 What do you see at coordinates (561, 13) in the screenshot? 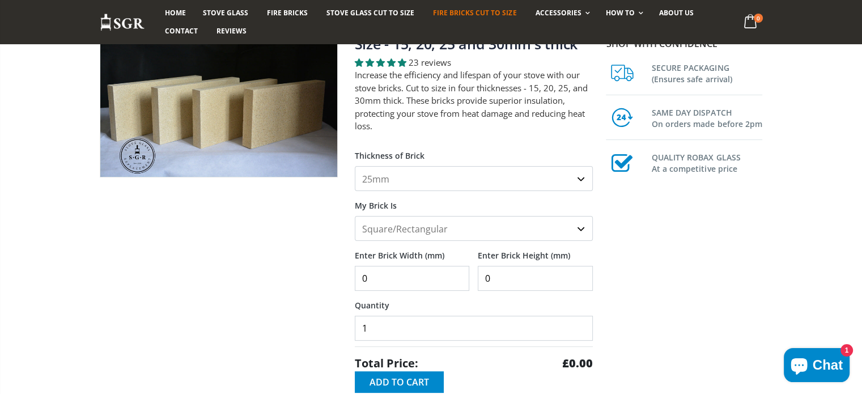
I see `a: Accessories` at bounding box center [561, 13].